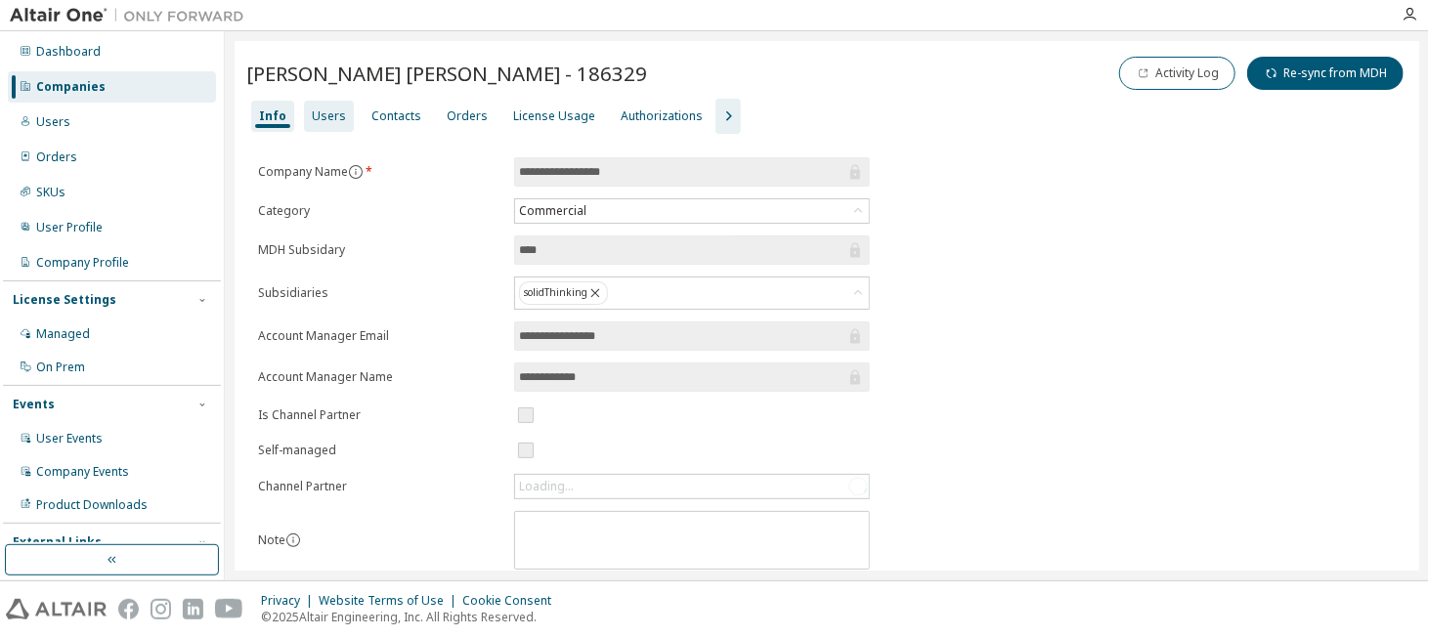  I want to click on div: Cookie Consent, so click(512, 601).